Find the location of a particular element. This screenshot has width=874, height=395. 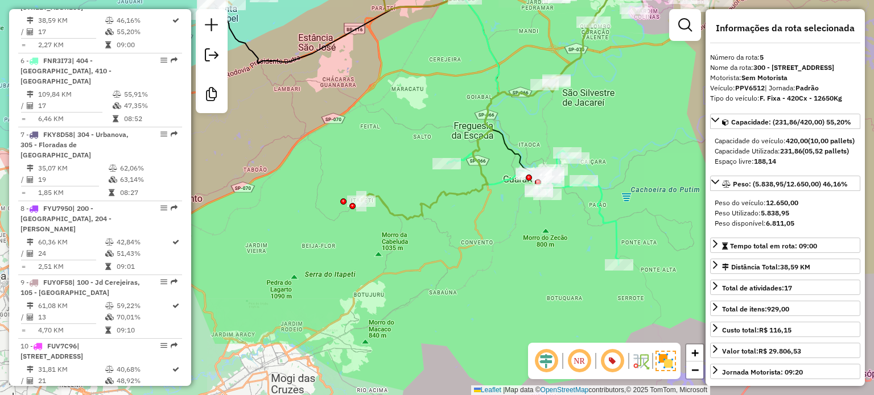

strong: F. Fixa - 420Cx - 12650Kg is located at coordinates (800, 98).